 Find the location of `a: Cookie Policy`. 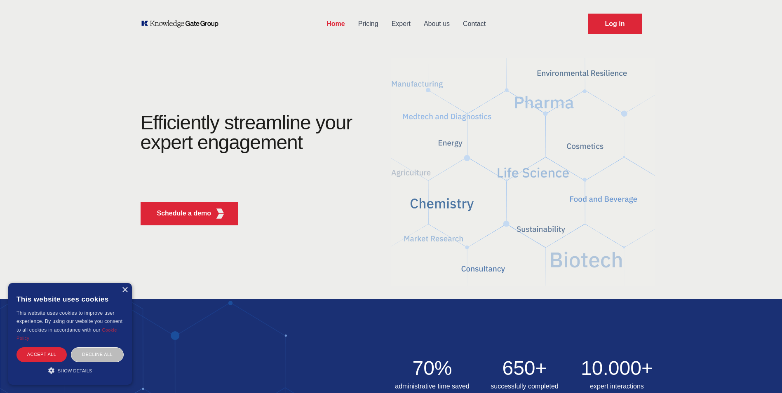

a: Cookie Policy is located at coordinates (67, 334).